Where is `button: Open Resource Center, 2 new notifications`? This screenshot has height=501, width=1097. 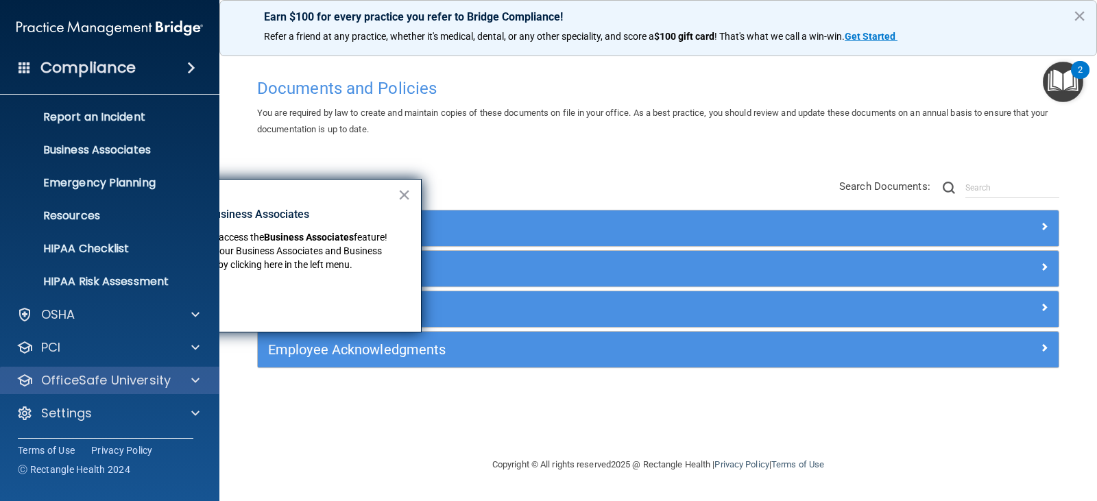 button: Open Resource Center, 2 new notifications is located at coordinates (1063, 82).